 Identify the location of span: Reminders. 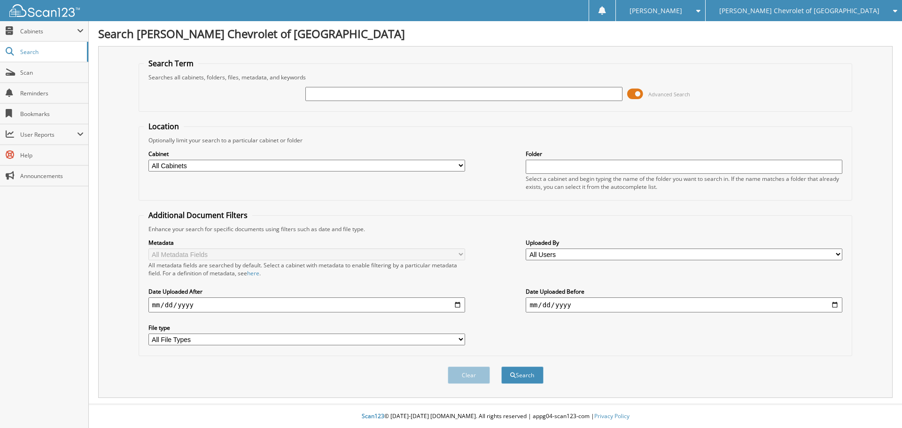
(52, 93).